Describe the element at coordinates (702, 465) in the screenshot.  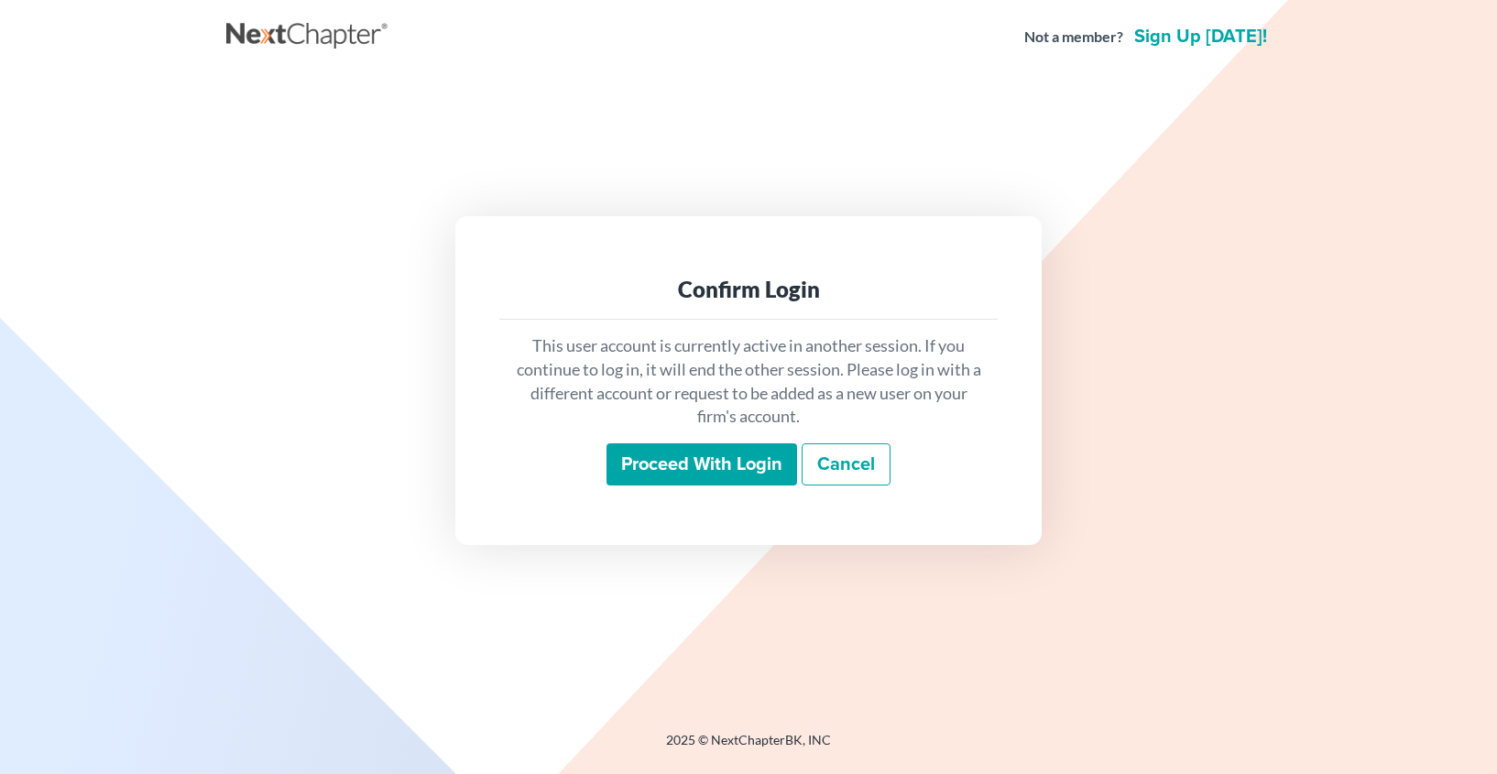
I see `input: Proceed with login` at that location.